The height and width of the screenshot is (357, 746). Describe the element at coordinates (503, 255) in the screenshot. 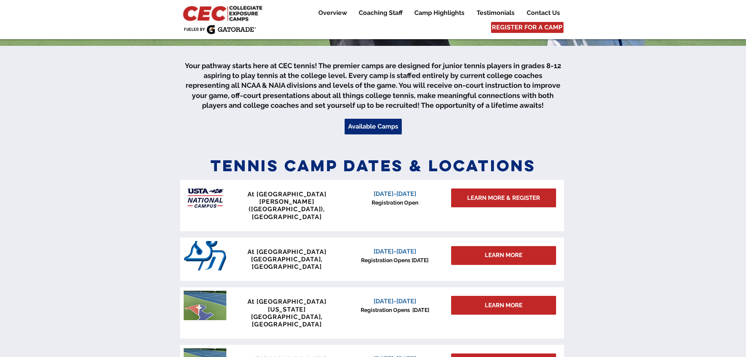

I see `div: LEARN MORE` at that location.